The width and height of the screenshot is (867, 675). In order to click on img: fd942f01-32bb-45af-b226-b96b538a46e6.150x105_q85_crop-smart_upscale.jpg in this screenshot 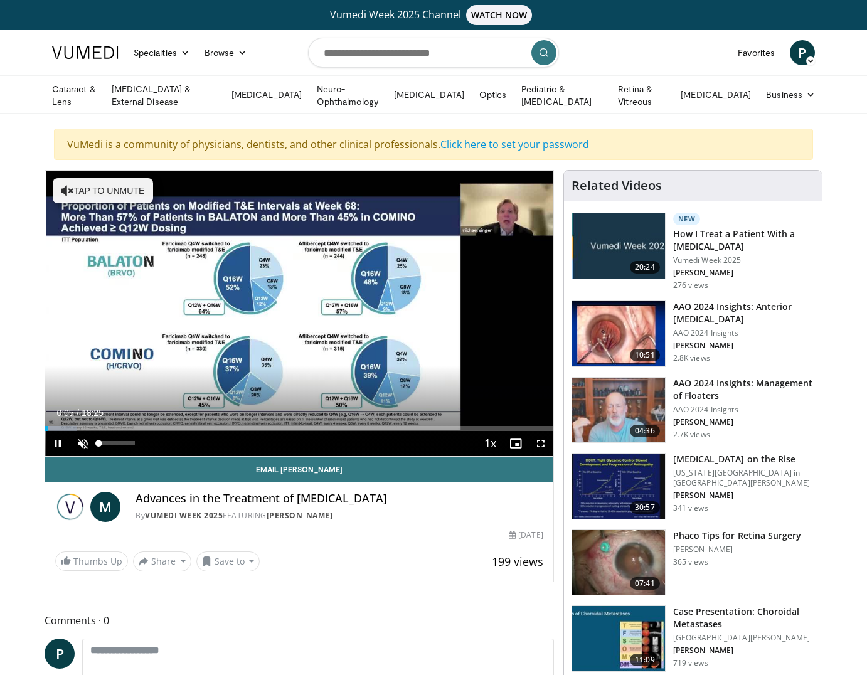, I will do `click(618, 334)`.